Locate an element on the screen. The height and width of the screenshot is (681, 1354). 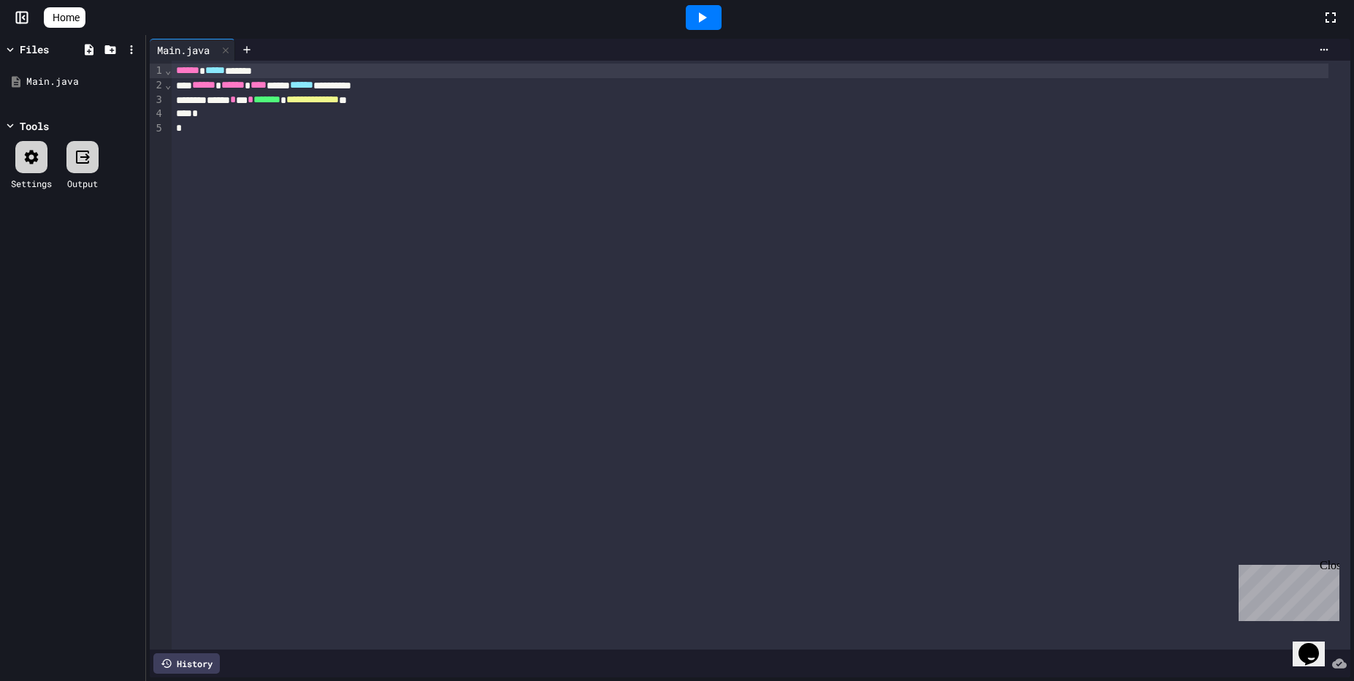
div: Files is located at coordinates (34, 49).